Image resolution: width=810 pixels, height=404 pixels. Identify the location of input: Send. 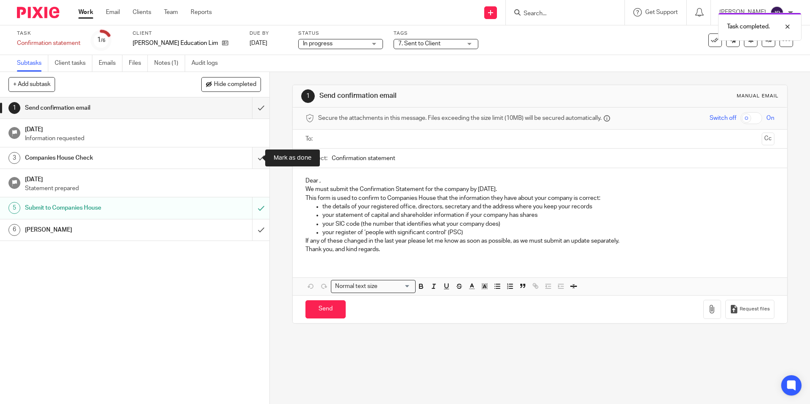
(325, 309).